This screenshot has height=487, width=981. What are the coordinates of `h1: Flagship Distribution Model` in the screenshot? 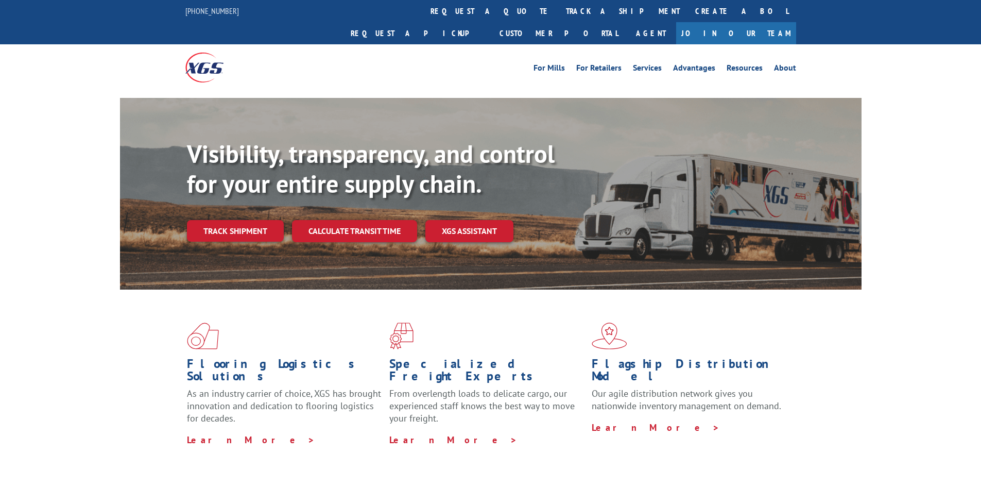 It's located at (689, 372).